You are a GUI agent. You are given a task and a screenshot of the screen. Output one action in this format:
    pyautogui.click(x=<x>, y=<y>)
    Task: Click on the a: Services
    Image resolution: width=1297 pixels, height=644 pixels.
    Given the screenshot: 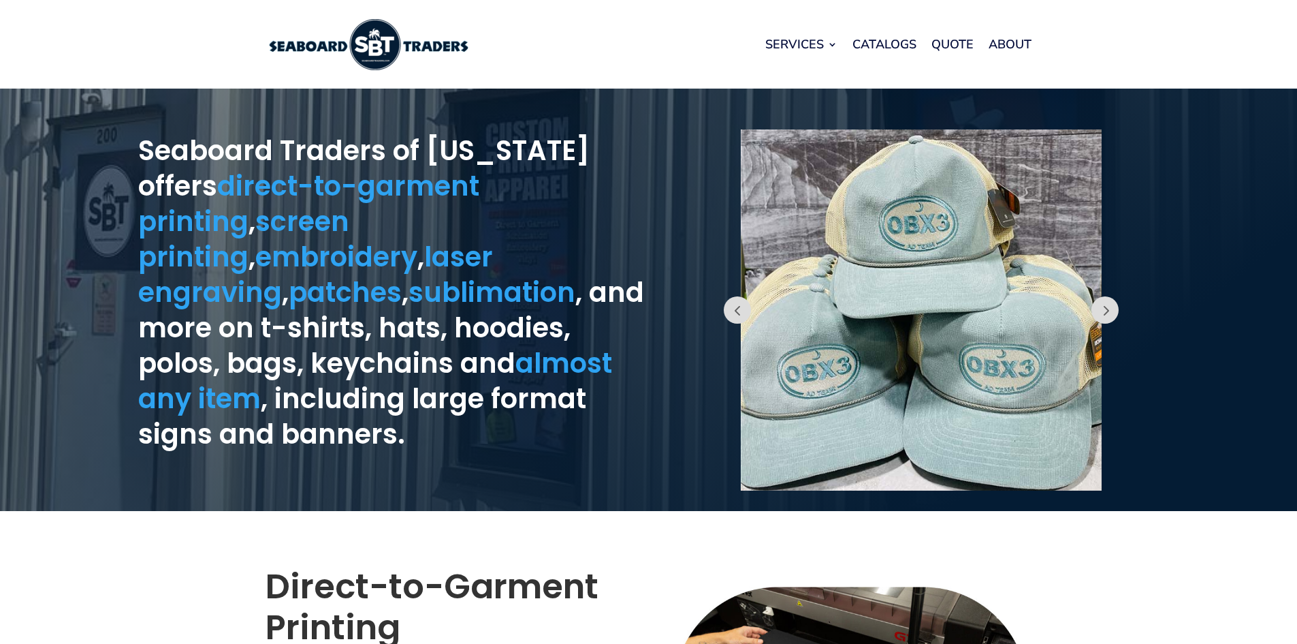 What is the action you would take?
    pyautogui.click(x=802, y=44)
    